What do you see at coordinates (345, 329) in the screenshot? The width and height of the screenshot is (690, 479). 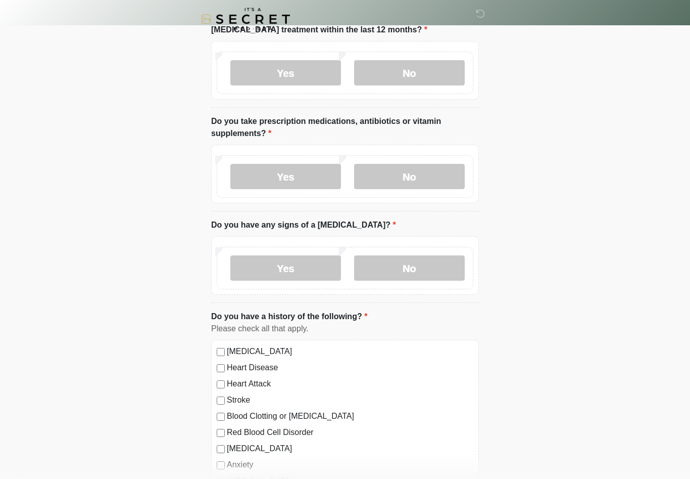 I see `div: Please check all that apply.` at bounding box center [345, 329].